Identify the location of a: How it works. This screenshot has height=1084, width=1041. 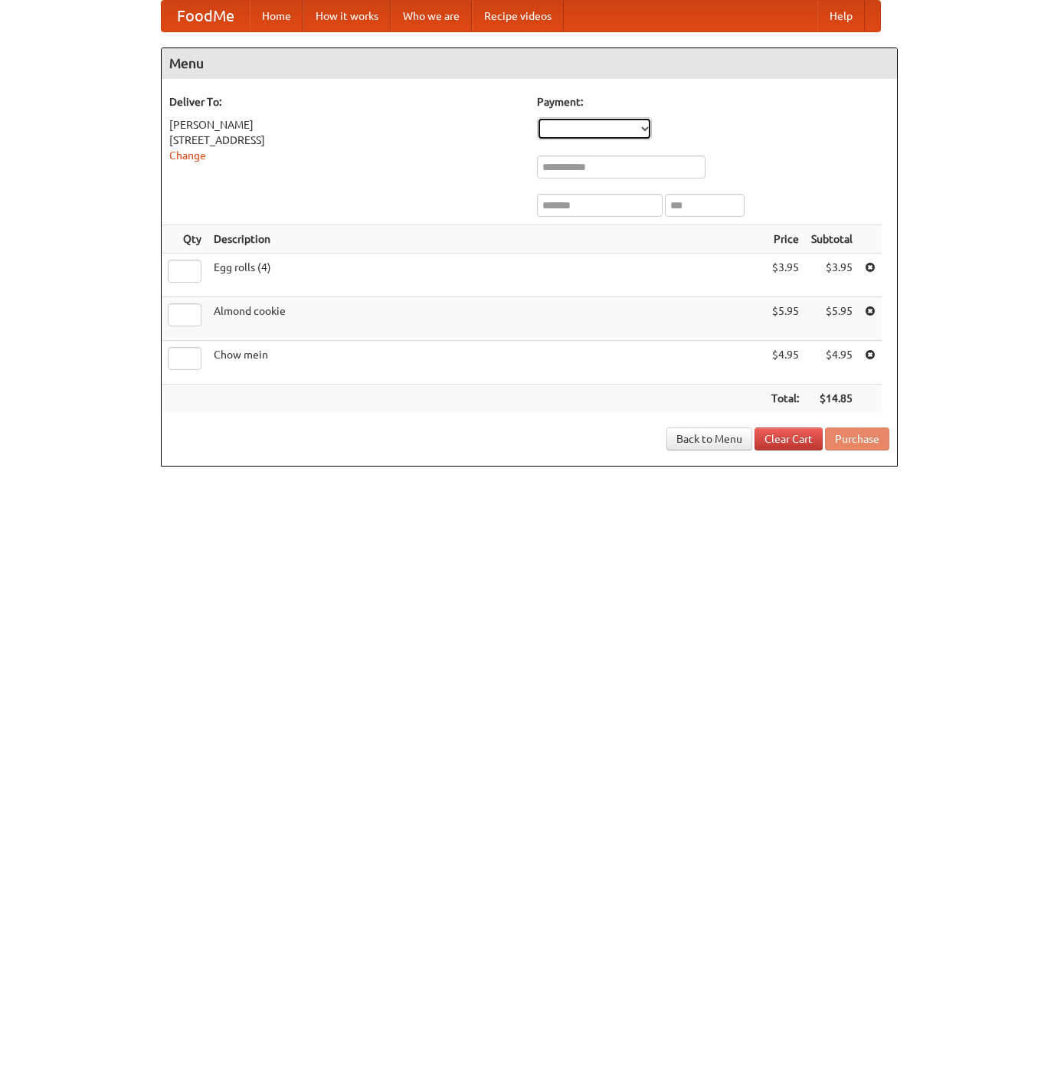
(347, 16).